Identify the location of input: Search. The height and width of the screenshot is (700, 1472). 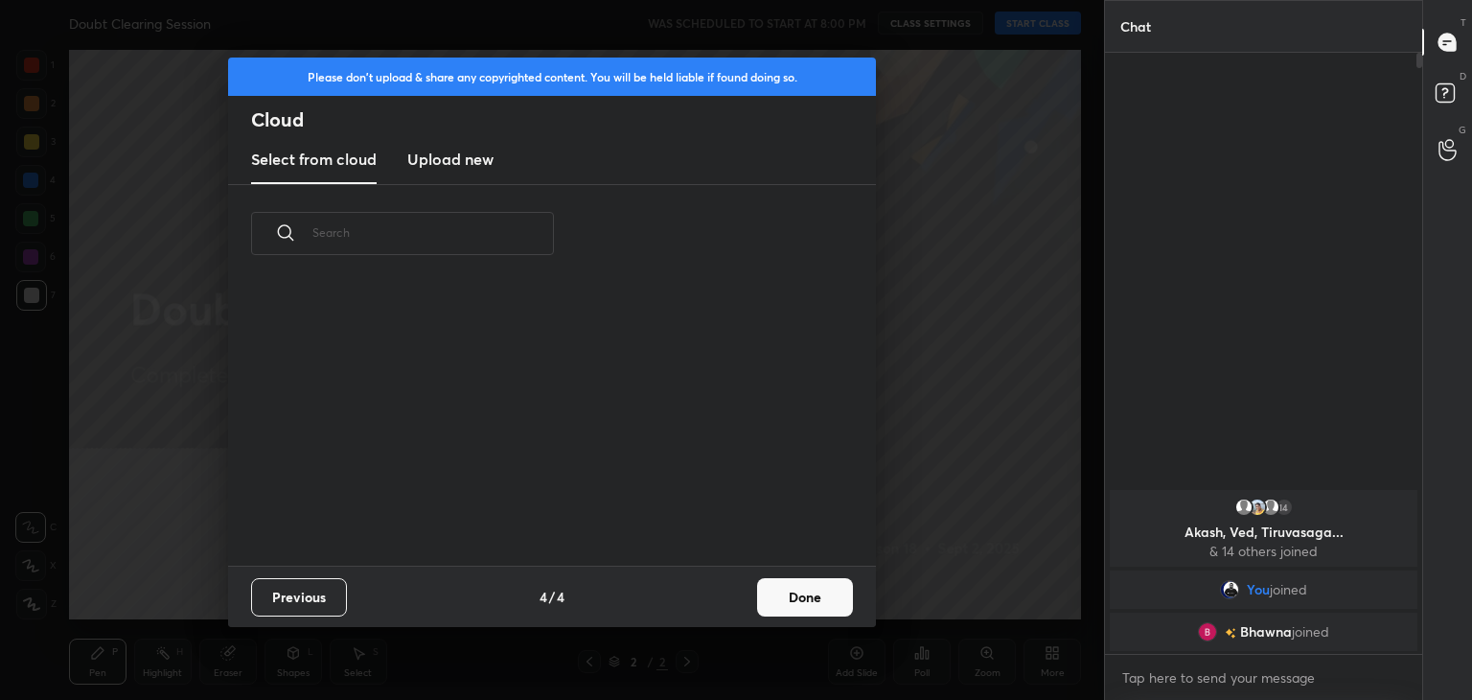
(433, 232).